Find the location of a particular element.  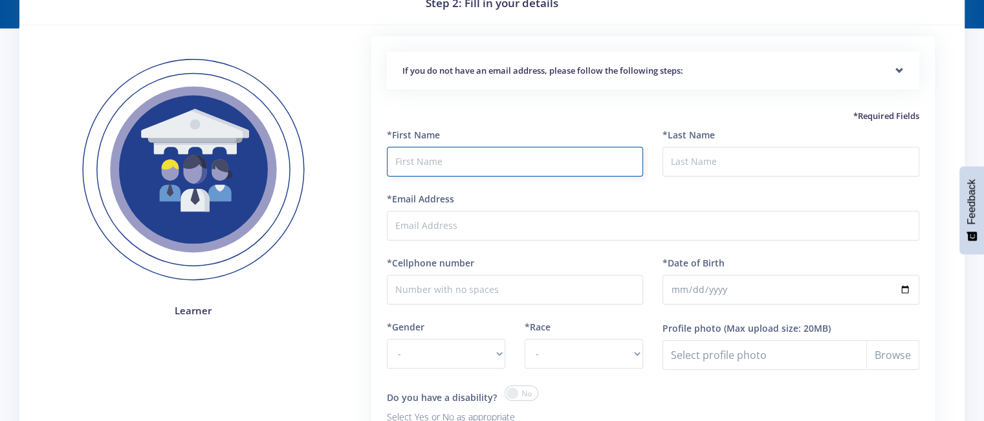

h5: If you do not have an email address, please follow the following steps: is located at coordinates (653, 71).